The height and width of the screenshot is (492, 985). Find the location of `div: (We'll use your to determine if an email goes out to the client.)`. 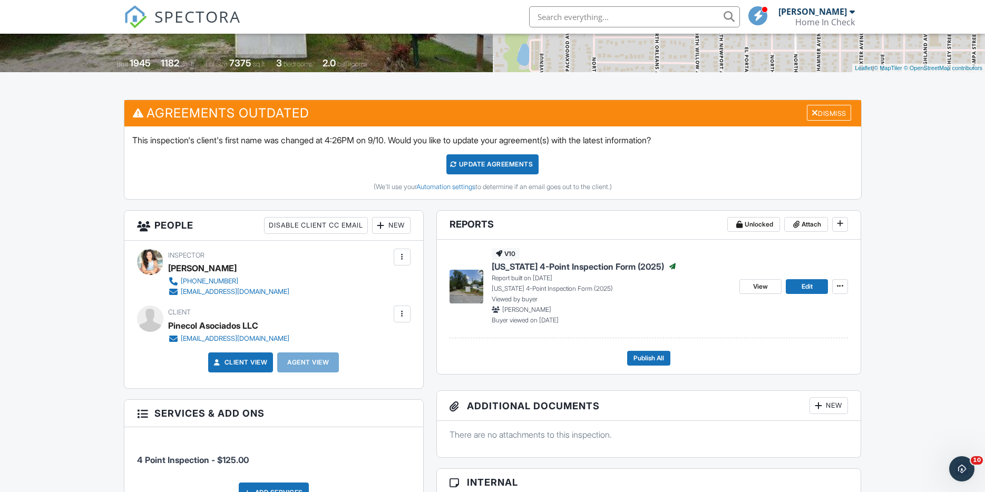

div: (We'll use your to determine if an email goes out to the client.) is located at coordinates (493, 187).